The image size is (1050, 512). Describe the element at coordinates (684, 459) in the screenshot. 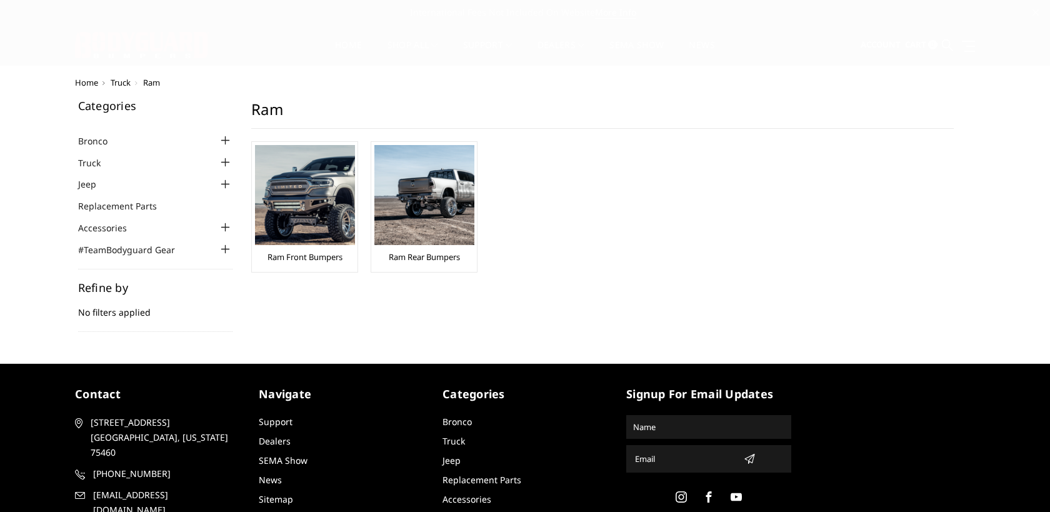

I see `input: Email` at that location.